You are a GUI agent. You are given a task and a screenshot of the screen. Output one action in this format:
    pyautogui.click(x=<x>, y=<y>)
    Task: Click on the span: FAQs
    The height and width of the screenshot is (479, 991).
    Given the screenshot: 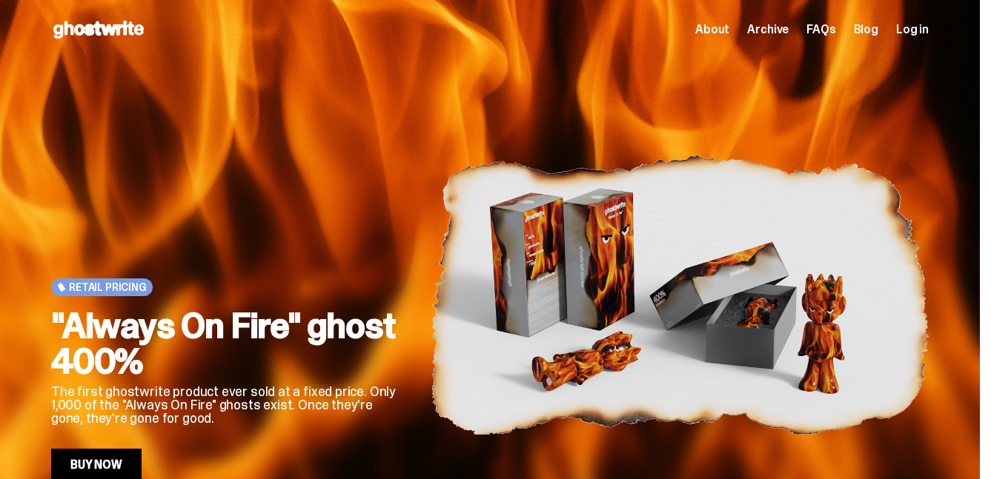 What is the action you would take?
    pyautogui.click(x=820, y=30)
    